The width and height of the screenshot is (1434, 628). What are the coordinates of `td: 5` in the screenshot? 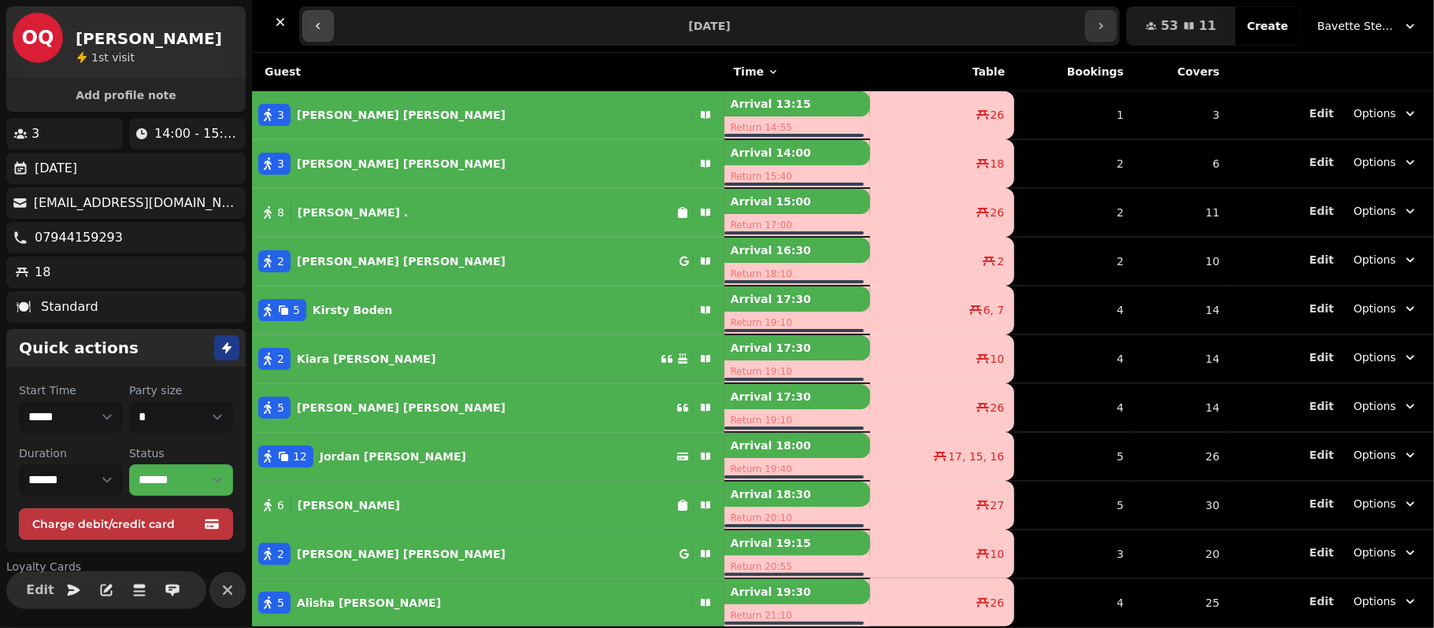 It's located at (1073, 457).